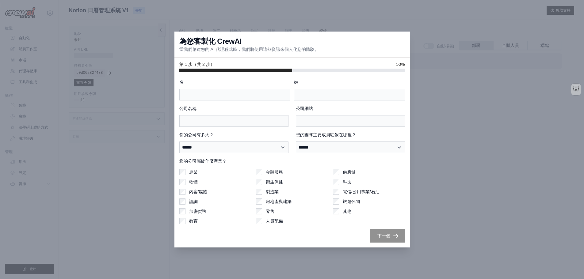 The height and width of the screenshot is (279, 584). I want to click on font: 電信/公用事業/石油, so click(361, 192).